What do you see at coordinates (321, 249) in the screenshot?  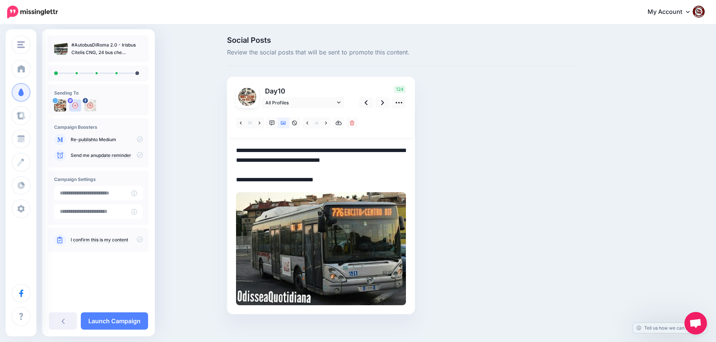 I see `img: ffa04ef60ab049e6836438d9016357b1.jpg` at bounding box center [321, 249].